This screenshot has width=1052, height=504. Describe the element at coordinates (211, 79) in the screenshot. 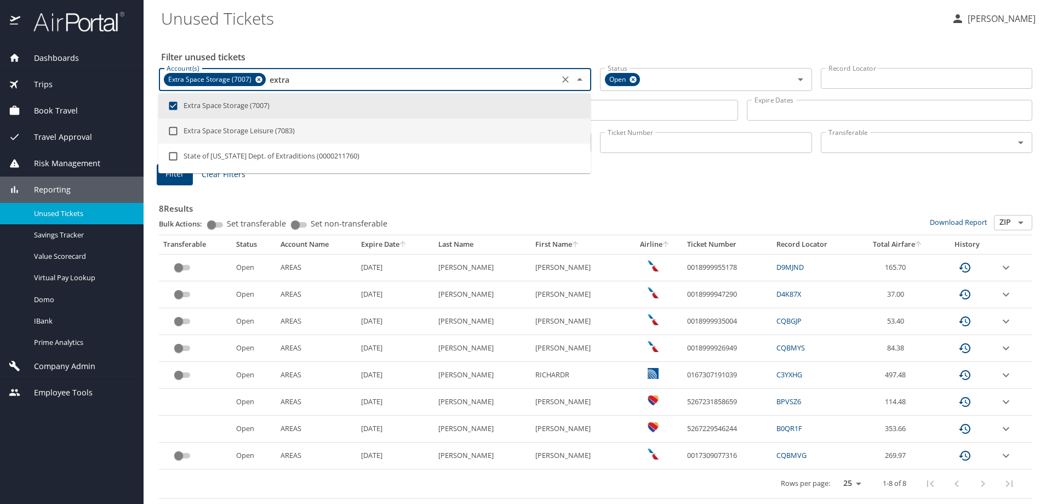

I see `span: Extra Space Storage (7007)` at that location.